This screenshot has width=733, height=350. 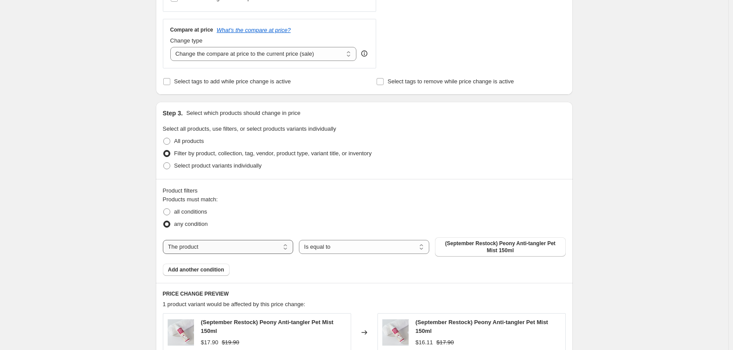 I want to click on button: Add another condition, so click(x=196, y=270).